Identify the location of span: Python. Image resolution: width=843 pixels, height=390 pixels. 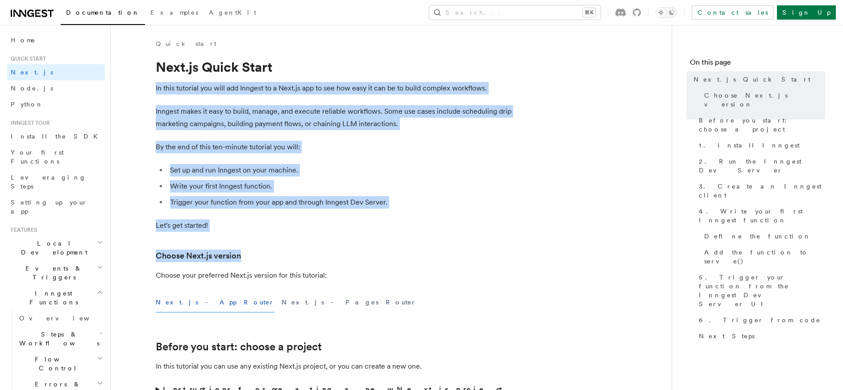
(27, 104).